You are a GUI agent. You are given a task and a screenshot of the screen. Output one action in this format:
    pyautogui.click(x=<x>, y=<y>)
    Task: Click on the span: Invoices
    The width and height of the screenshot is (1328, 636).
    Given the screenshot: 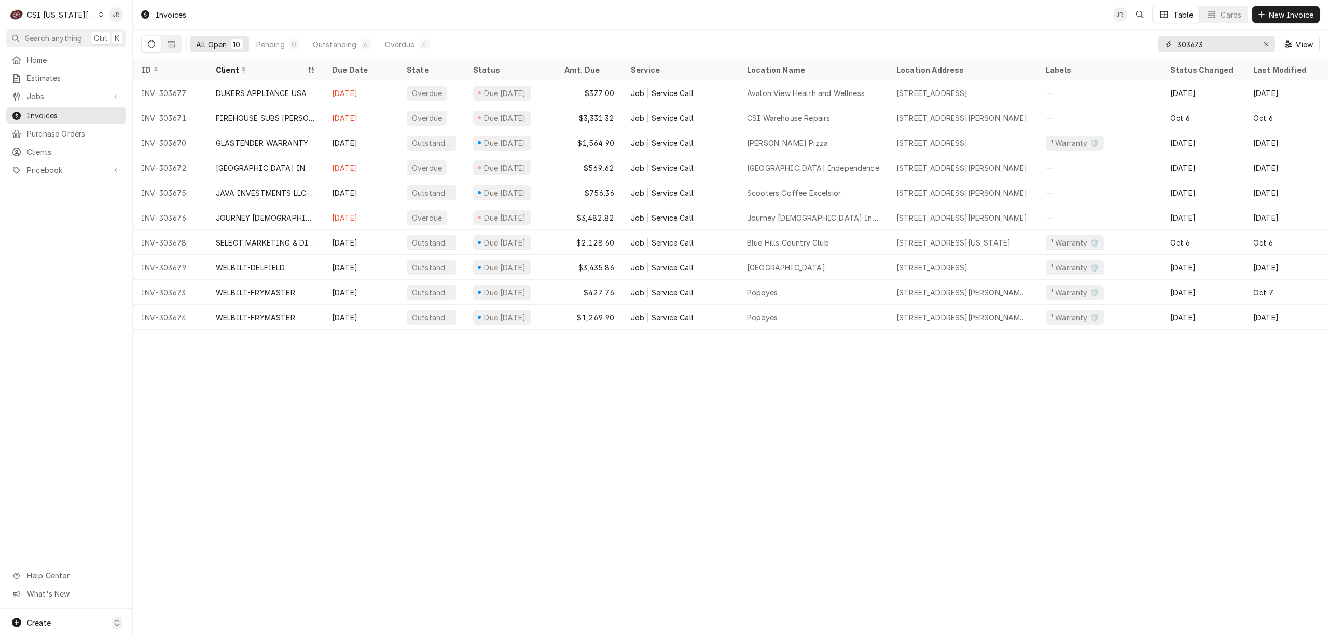 What is the action you would take?
    pyautogui.click(x=74, y=115)
    